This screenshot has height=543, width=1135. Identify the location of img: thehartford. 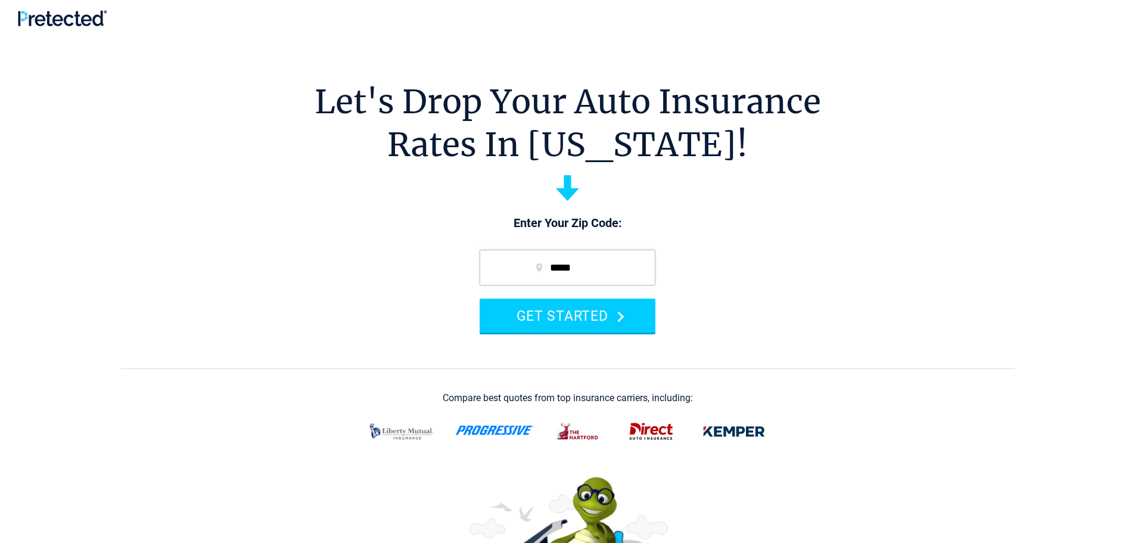
(579, 431).